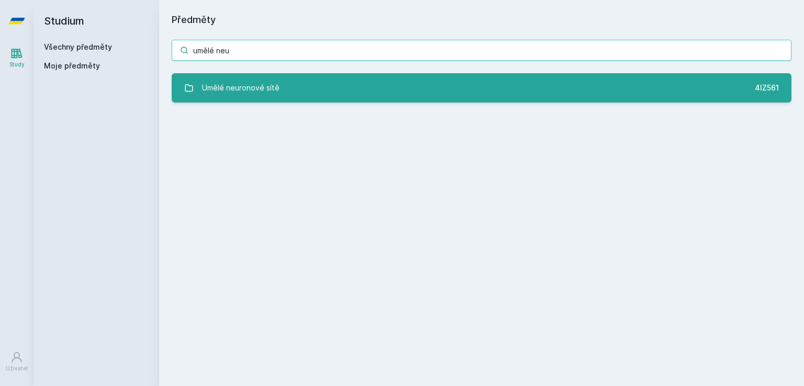 The width and height of the screenshot is (804, 386). I want to click on div: Umělé neuronové sítě, so click(241, 88).